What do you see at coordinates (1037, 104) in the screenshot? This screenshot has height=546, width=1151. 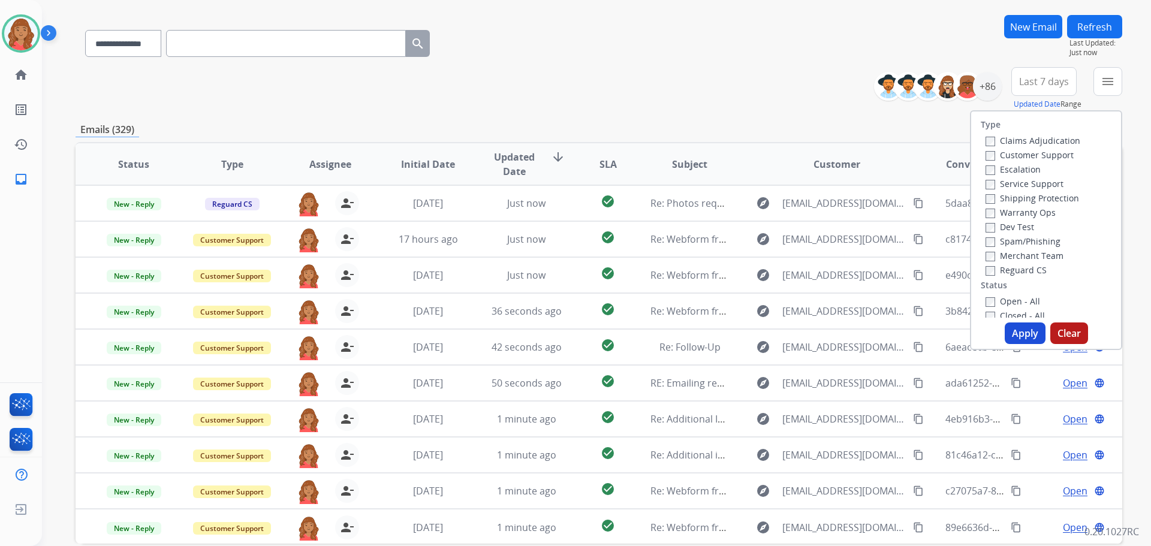 I see `button: Updated Date` at bounding box center [1037, 104].